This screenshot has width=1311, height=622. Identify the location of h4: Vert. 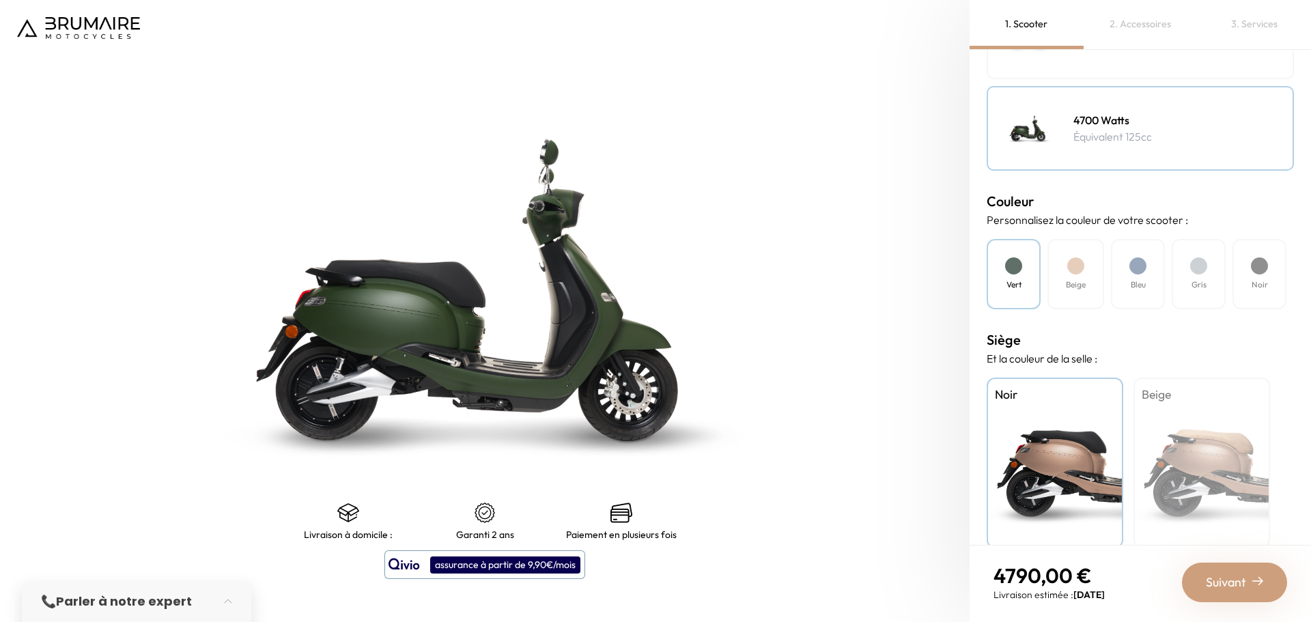
(1014, 285).